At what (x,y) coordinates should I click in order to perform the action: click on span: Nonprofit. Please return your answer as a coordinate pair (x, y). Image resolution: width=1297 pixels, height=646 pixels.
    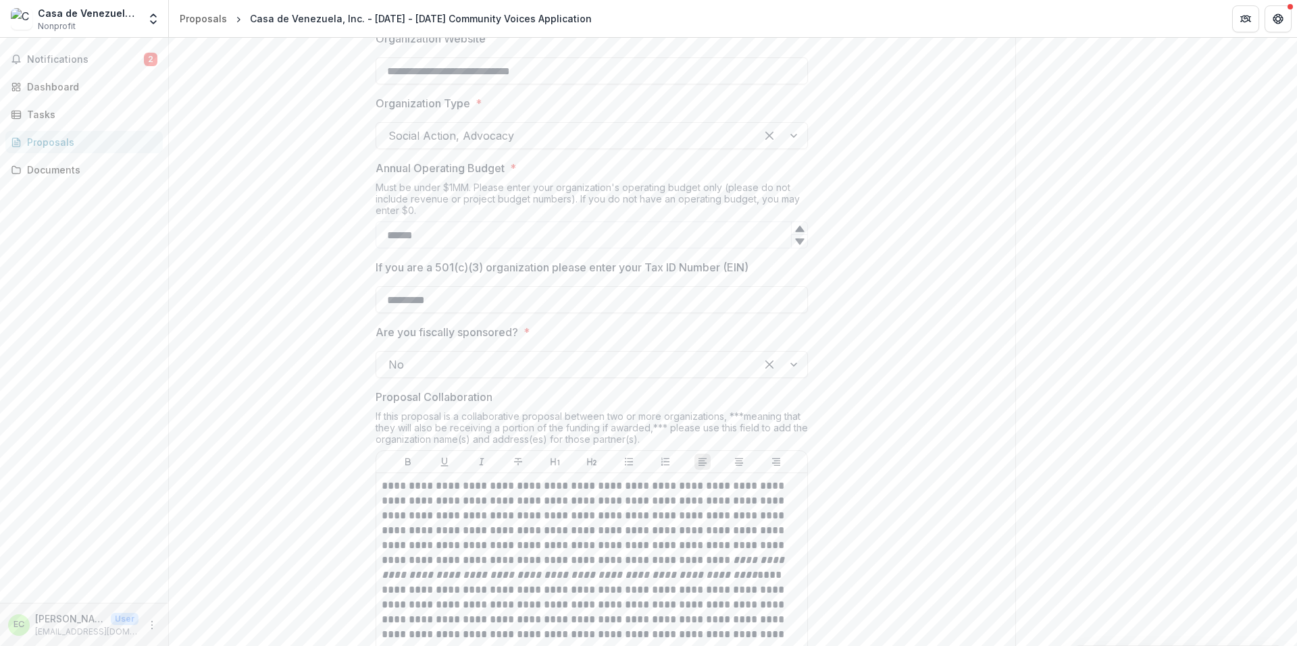
    Looking at the image, I should click on (57, 26).